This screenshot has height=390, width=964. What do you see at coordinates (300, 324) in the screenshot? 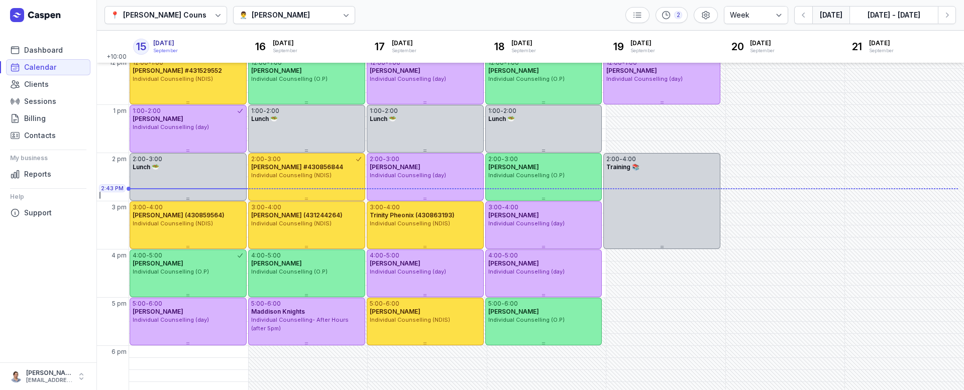
I see `span: Individual Counselling- After Hours (after 5pm)` at bounding box center [300, 324].